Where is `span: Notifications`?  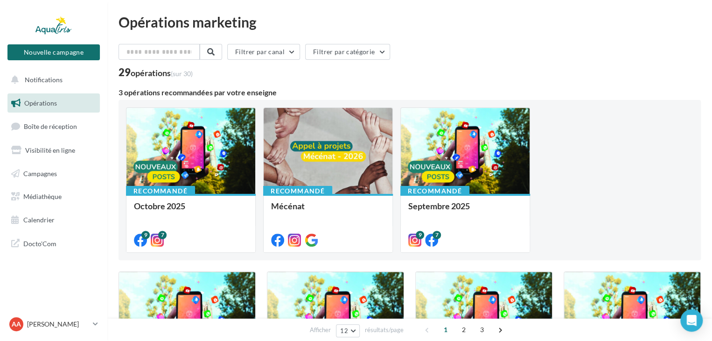 span: Notifications is located at coordinates (43, 79).